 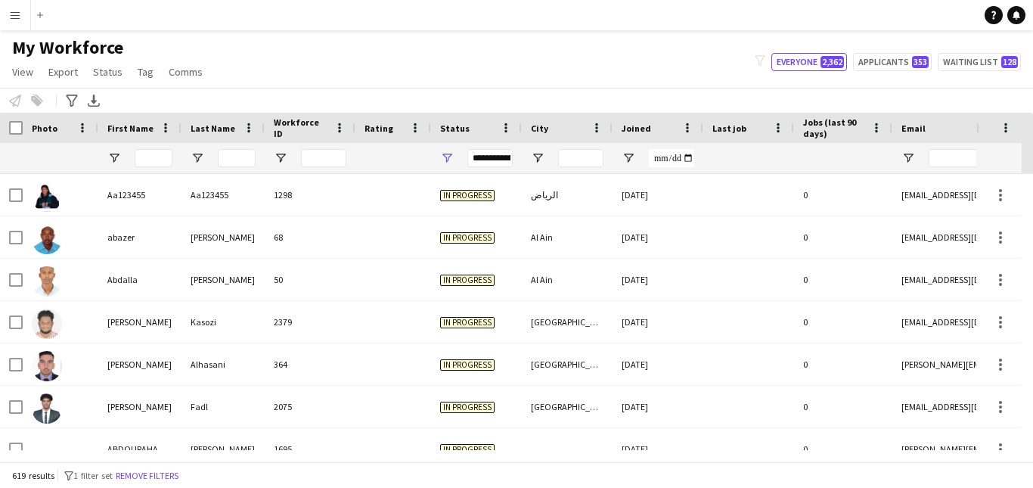 I want to click on div: 50, so click(x=310, y=279).